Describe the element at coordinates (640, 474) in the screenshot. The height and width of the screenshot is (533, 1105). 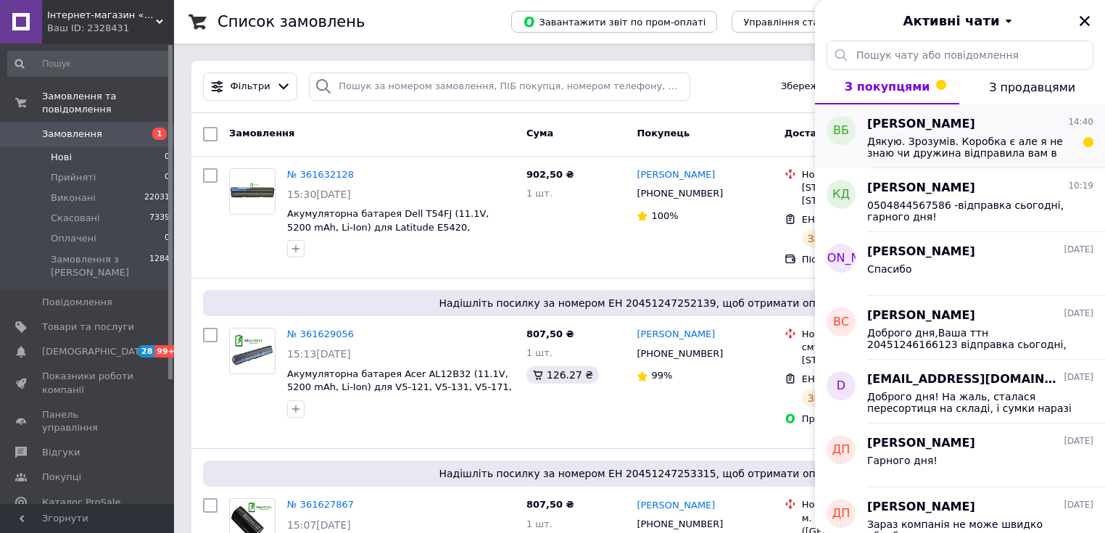
I see `span: Надішліть посилку за номером ЕН 20451247253315, щоб отримати оплату` at that location.